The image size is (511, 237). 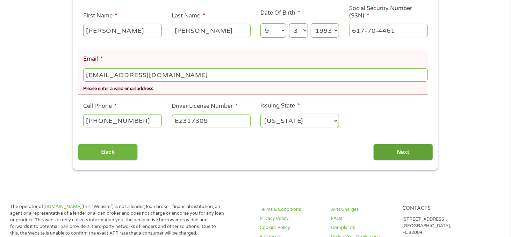 I want to click on label: Cell Phone, so click(x=100, y=106).